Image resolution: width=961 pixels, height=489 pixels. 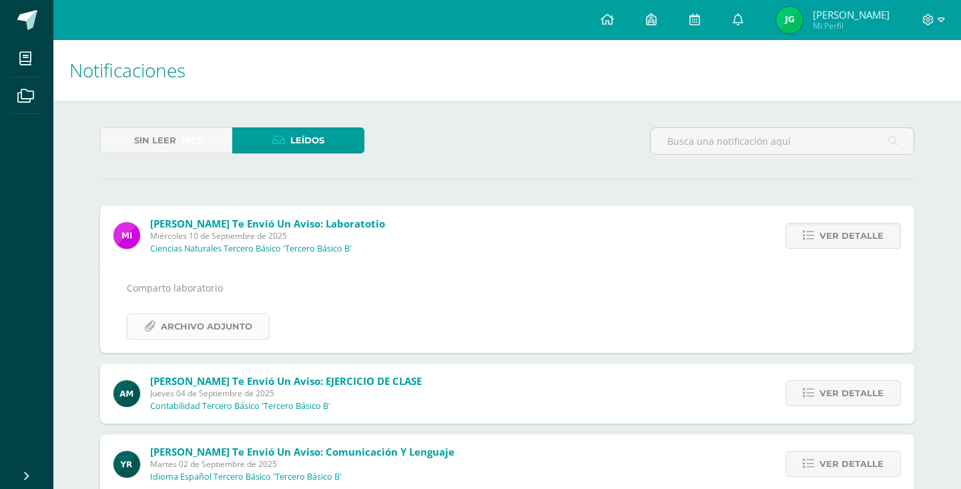 What do you see at coordinates (198, 326) in the screenshot?
I see `a: Archivo Adjunto` at bounding box center [198, 326].